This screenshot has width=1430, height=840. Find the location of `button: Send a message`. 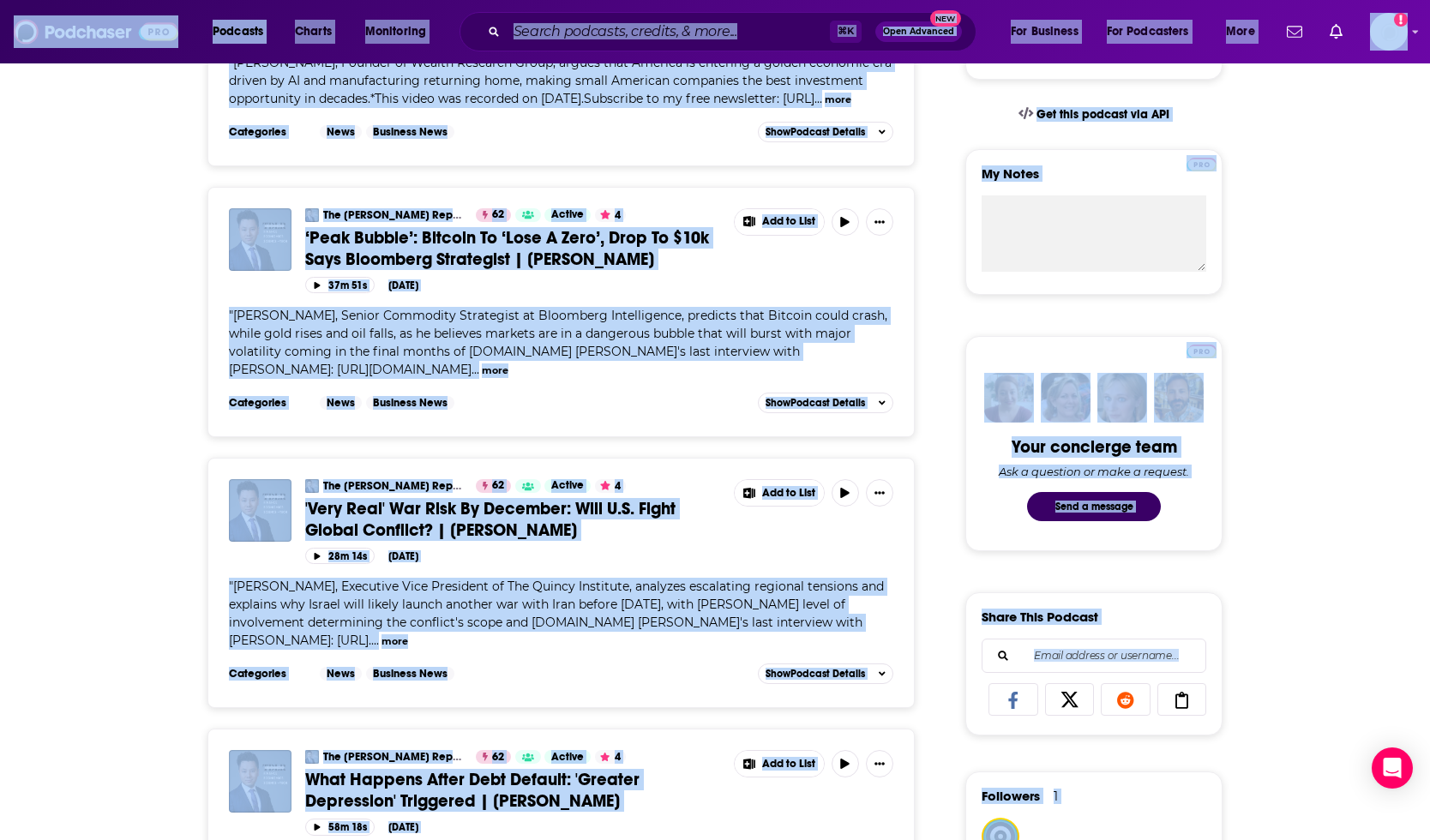

button: Send a message is located at coordinates (1094, 506).